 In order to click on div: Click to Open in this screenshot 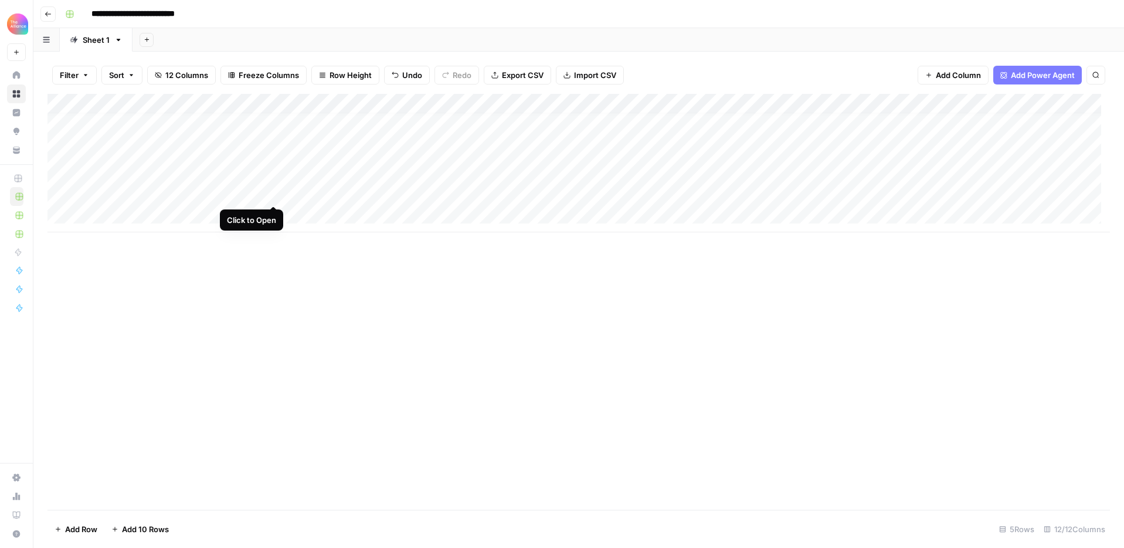, I will do `click(252, 220)`.